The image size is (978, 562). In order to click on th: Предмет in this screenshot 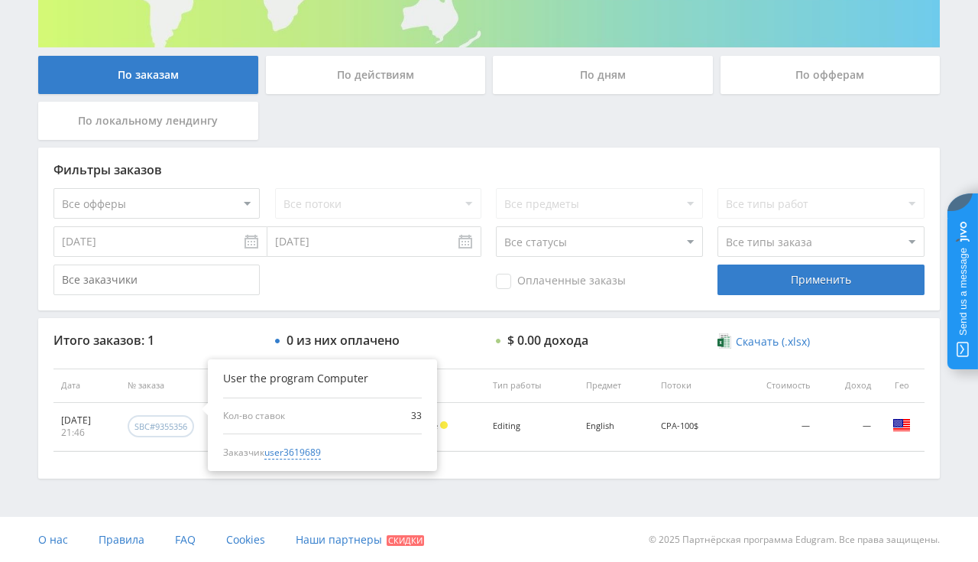, I will do `click(615, 385)`.